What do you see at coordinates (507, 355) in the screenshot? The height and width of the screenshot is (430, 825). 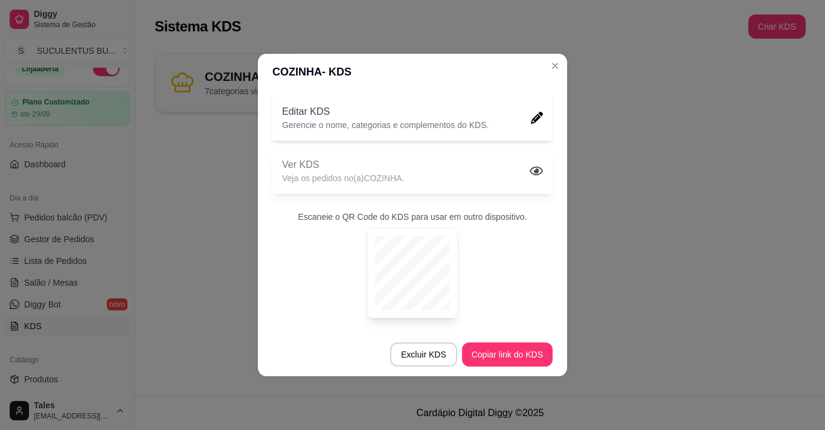 I see `button: Copiar link do KDS` at bounding box center [507, 355].